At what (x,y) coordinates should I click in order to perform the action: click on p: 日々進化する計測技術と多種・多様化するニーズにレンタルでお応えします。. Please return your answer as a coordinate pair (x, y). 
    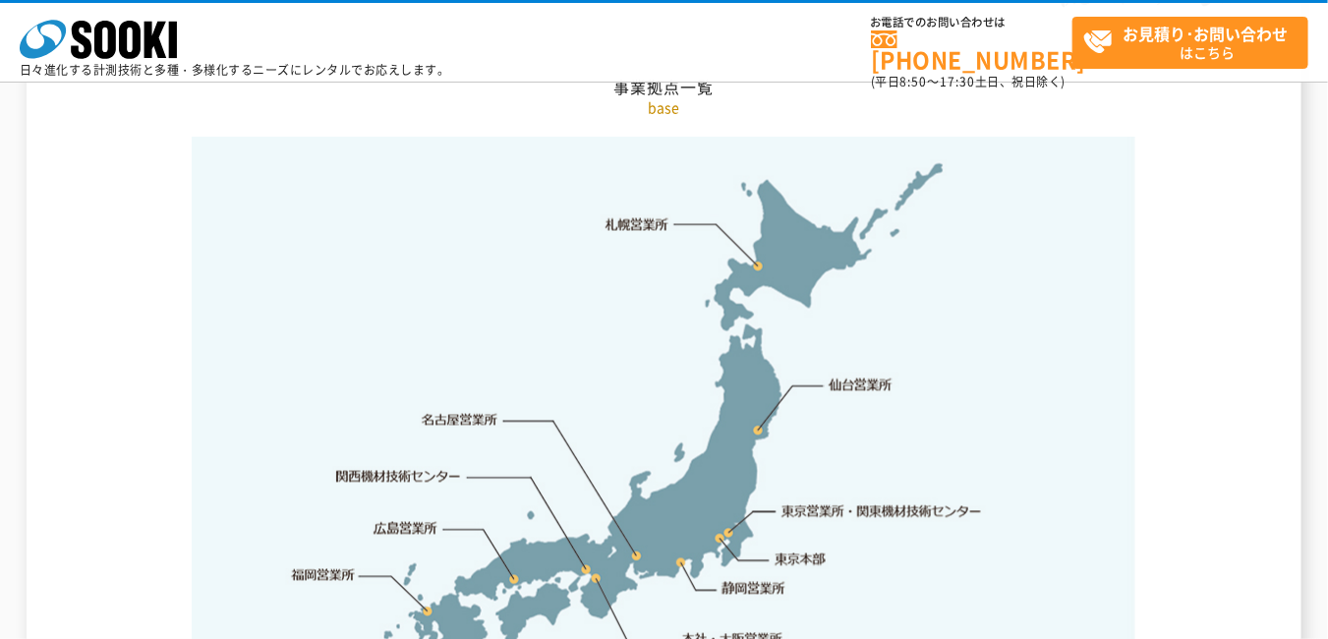
    Looking at the image, I should click on (235, 70).